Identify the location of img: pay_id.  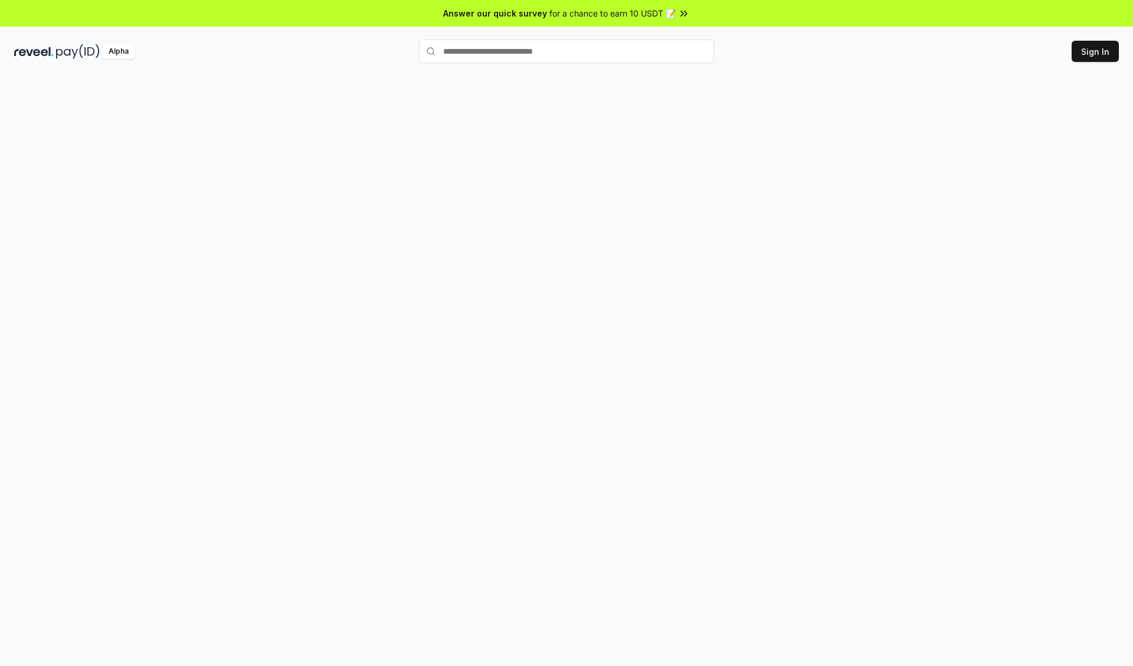
(78, 51).